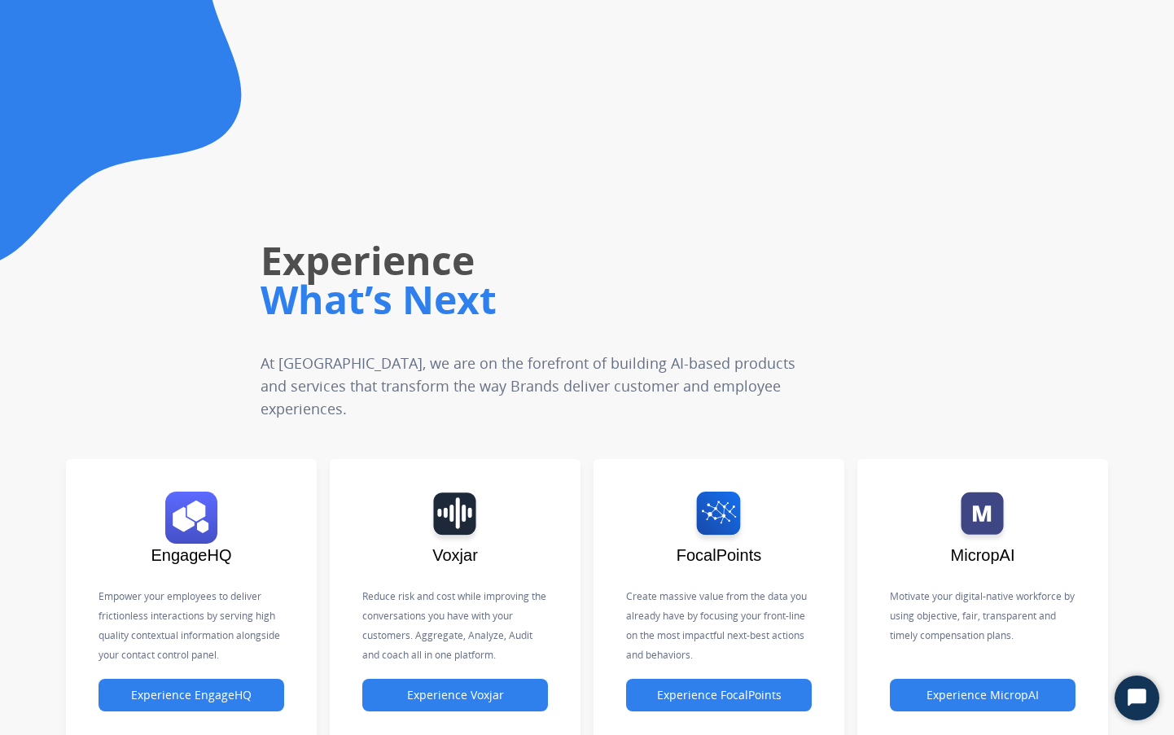 This screenshot has width=1174, height=735. I want to click on h1: What’s Next, so click(552, 300).